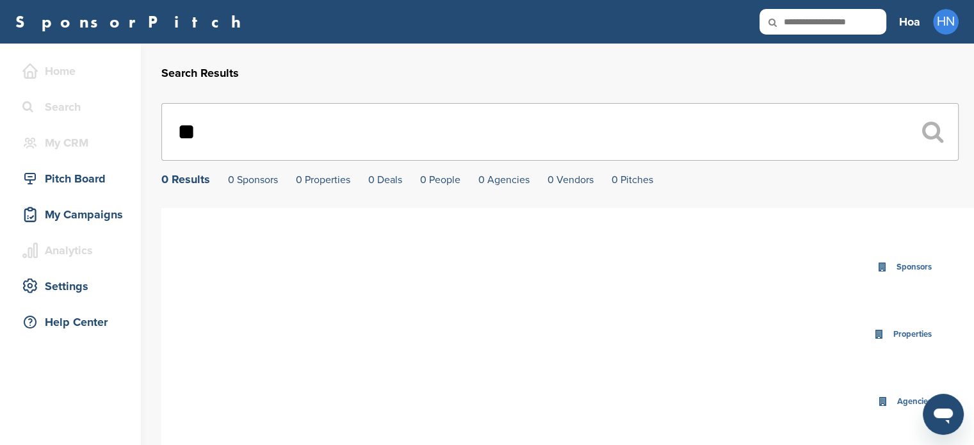  I want to click on div: Analytics, so click(74, 250).